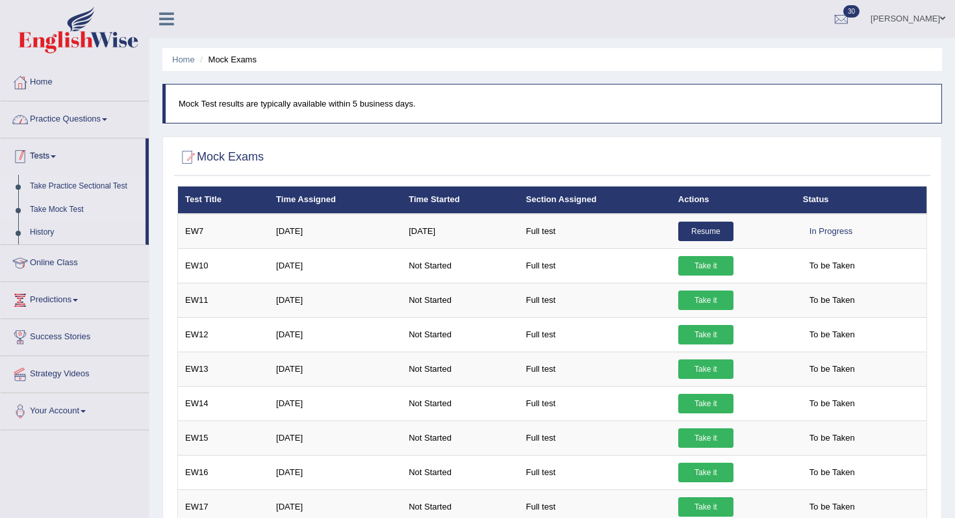 This screenshot has height=518, width=955. Describe the element at coordinates (73, 155) in the screenshot. I see `a: Tests` at that location.